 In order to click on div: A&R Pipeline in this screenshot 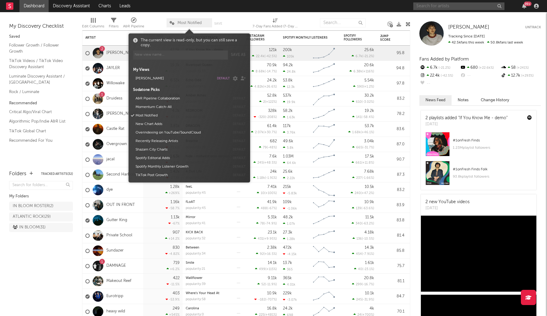, I will do `click(134, 26)`.